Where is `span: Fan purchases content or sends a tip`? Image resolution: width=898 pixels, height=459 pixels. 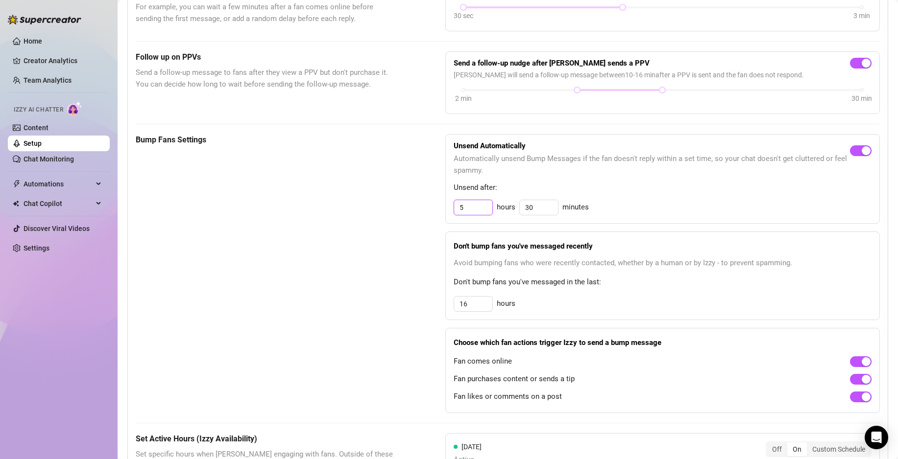 span: Fan purchases content or sends a tip is located at coordinates (514, 379).